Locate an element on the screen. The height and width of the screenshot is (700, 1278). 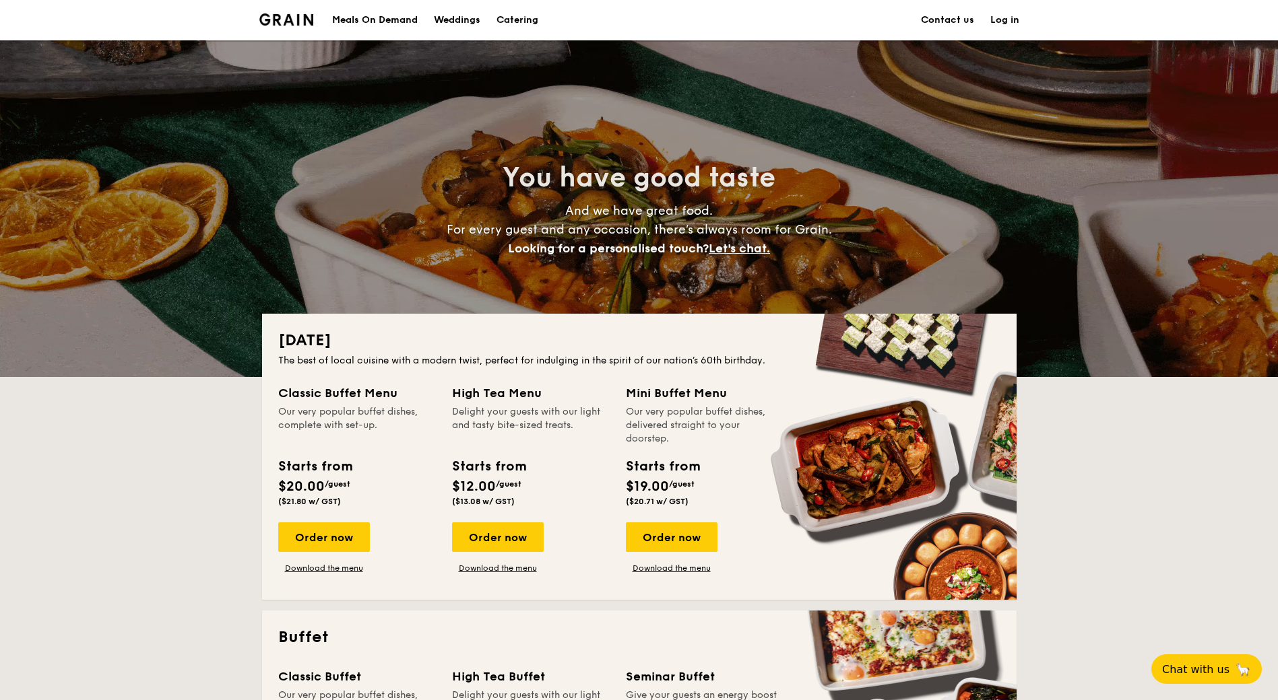
a: Logotype is located at coordinates (286, 20).